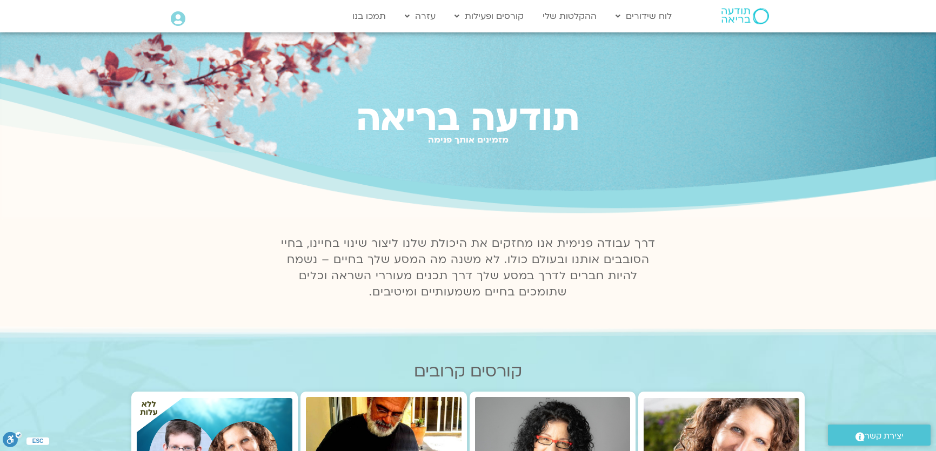  What do you see at coordinates (420, 16) in the screenshot?
I see `a: עזרה` at bounding box center [420, 16].